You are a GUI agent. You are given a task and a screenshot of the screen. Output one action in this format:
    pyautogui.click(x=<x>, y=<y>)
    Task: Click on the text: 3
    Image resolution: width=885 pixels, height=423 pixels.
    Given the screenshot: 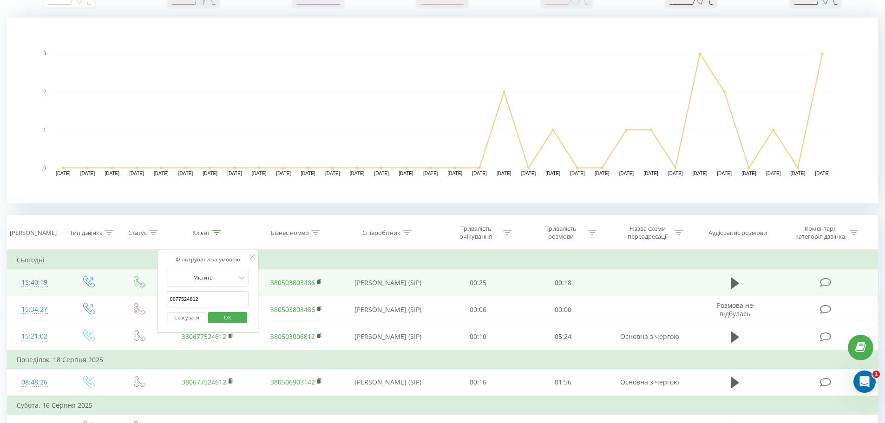 What is the action you would take?
    pyautogui.click(x=45, y=53)
    